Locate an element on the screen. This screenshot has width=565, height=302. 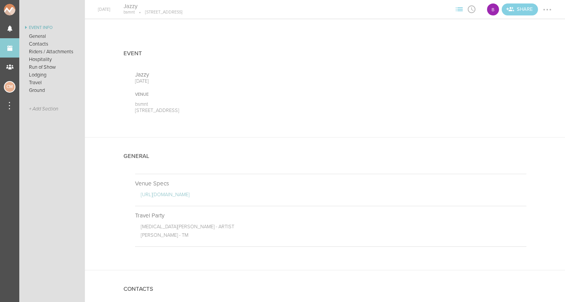
a: Travel is located at coordinates (52, 83).